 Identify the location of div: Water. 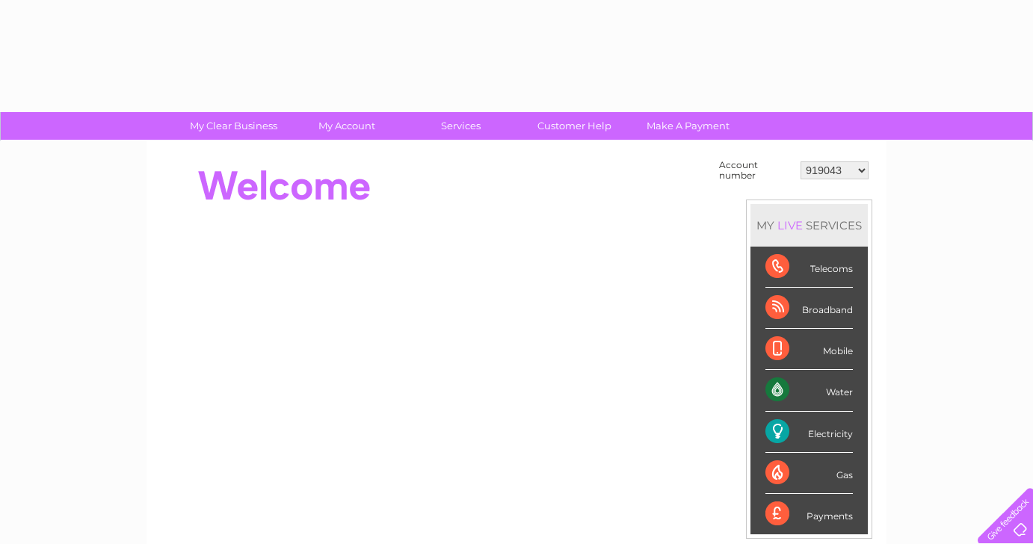
(809, 390).